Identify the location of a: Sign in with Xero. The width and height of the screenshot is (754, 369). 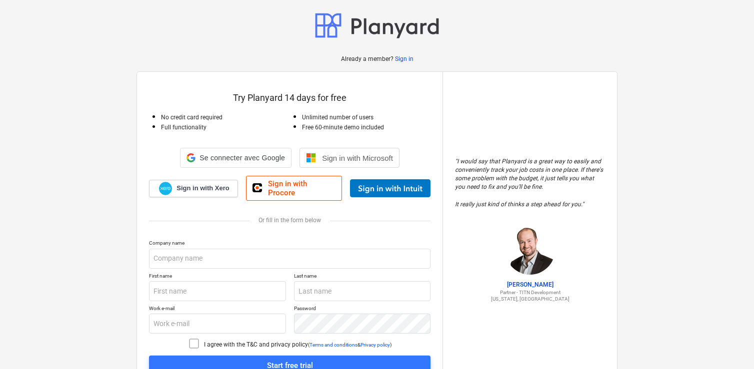
(193, 188).